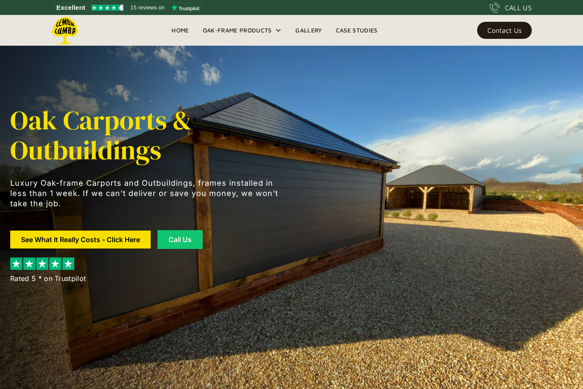 Image resolution: width=583 pixels, height=389 pixels. Describe the element at coordinates (148, 8) in the screenshot. I see `span: 15 reviews on` at that location.